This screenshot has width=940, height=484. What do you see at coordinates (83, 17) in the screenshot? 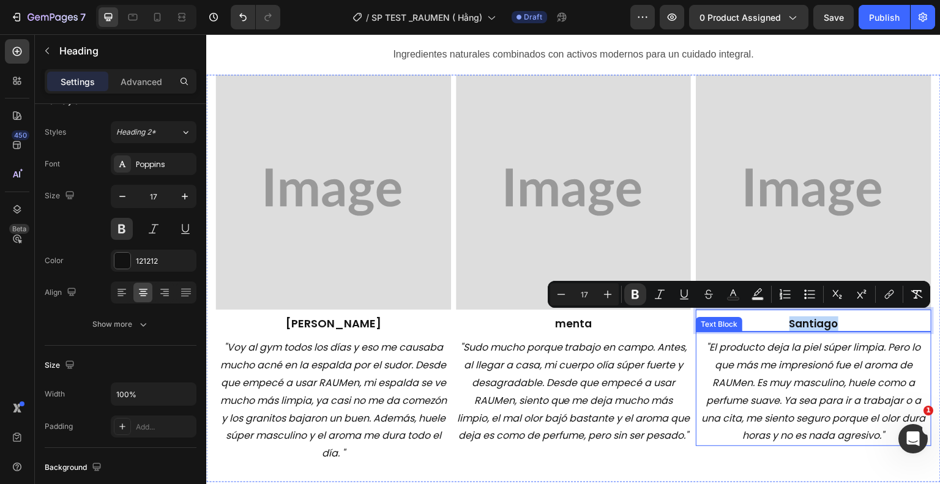
I see `p: 7` at bounding box center [83, 17].